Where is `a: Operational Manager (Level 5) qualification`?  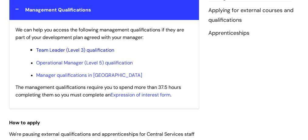 a: Operational Manager (Level 5) qualification is located at coordinates (84, 63).